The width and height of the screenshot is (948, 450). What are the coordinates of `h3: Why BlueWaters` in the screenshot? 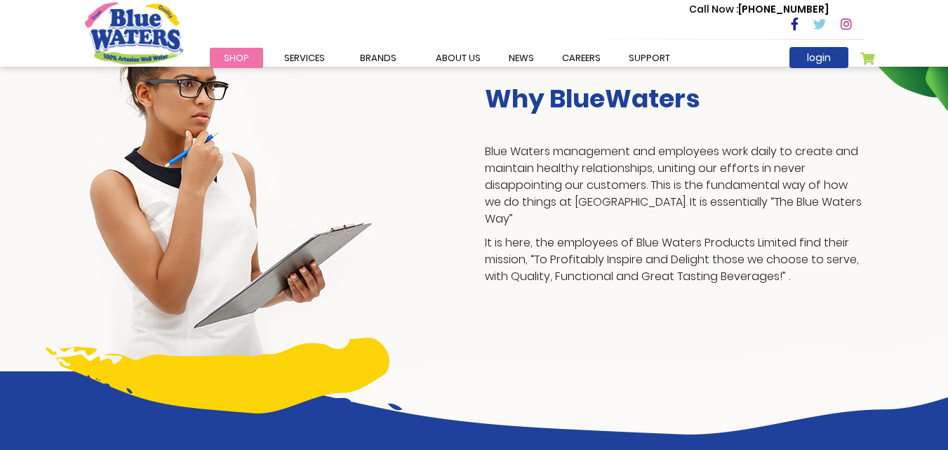 It's located at (674, 98).